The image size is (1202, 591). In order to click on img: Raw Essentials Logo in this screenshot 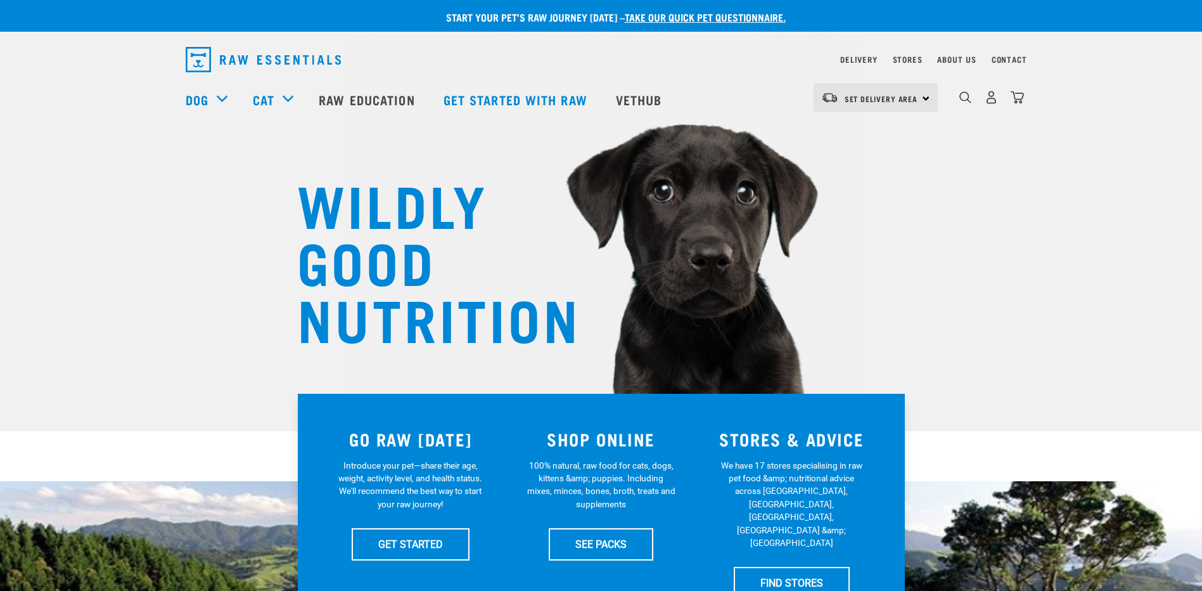, I will do `click(263, 60)`.